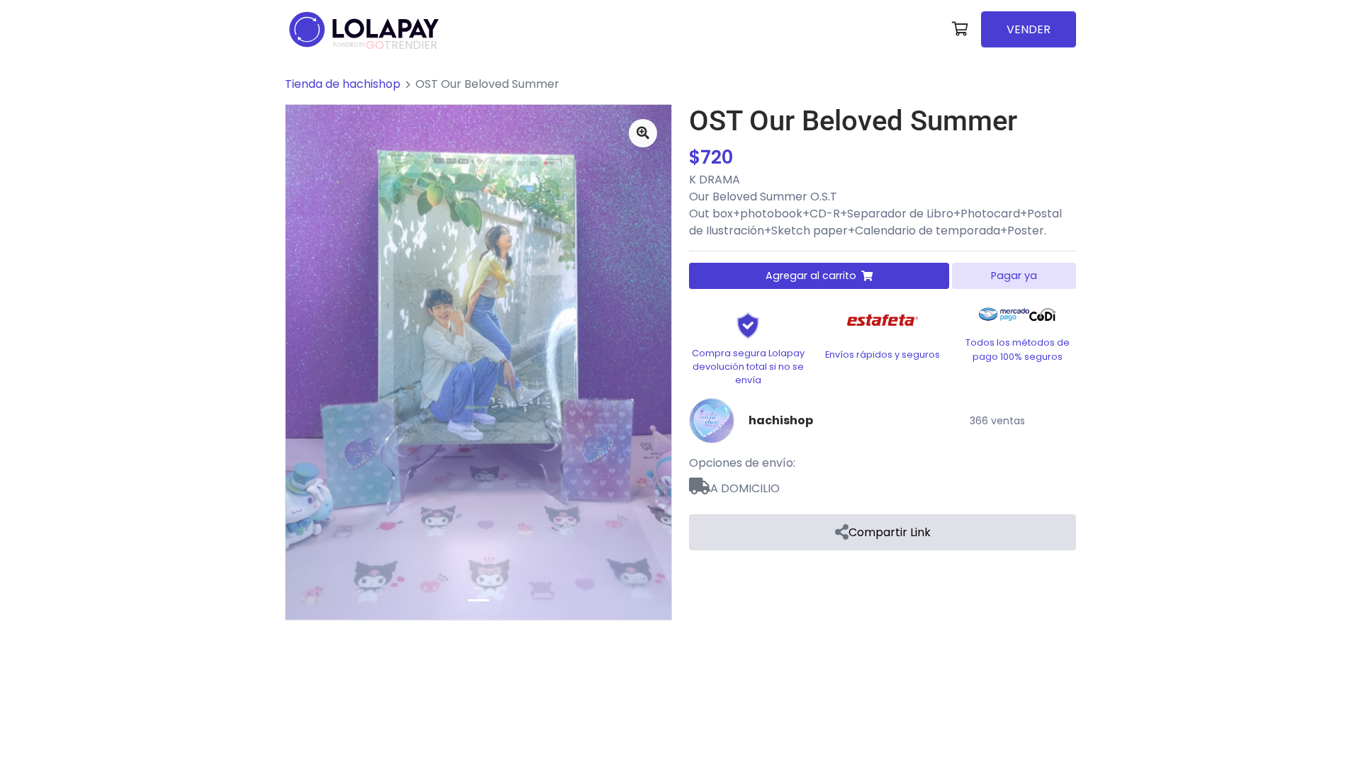  Describe the element at coordinates (349, 45) in the screenshot. I see `span: POWERED BY` at that location.